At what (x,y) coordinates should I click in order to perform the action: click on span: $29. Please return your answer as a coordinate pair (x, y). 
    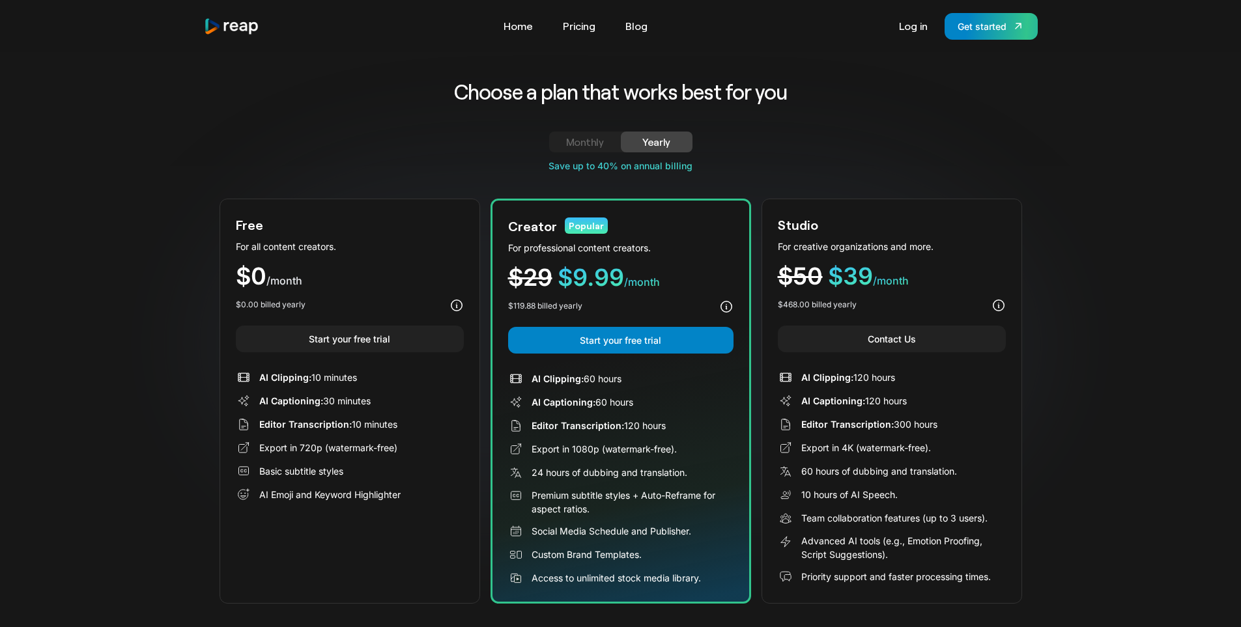
    Looking at the image, I should click on (530, 277).